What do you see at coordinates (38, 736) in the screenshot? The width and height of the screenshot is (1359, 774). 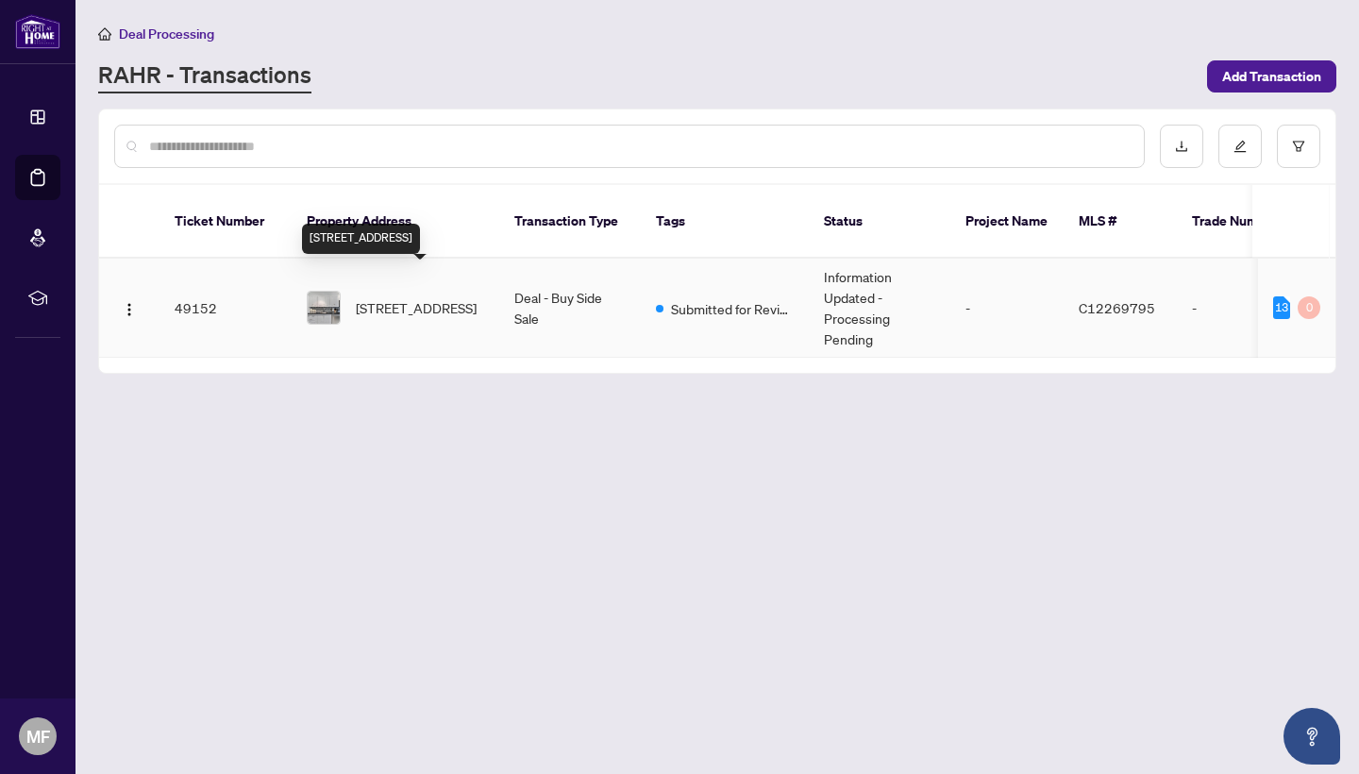 I see `span: MF` at bounding box center [38, 736].